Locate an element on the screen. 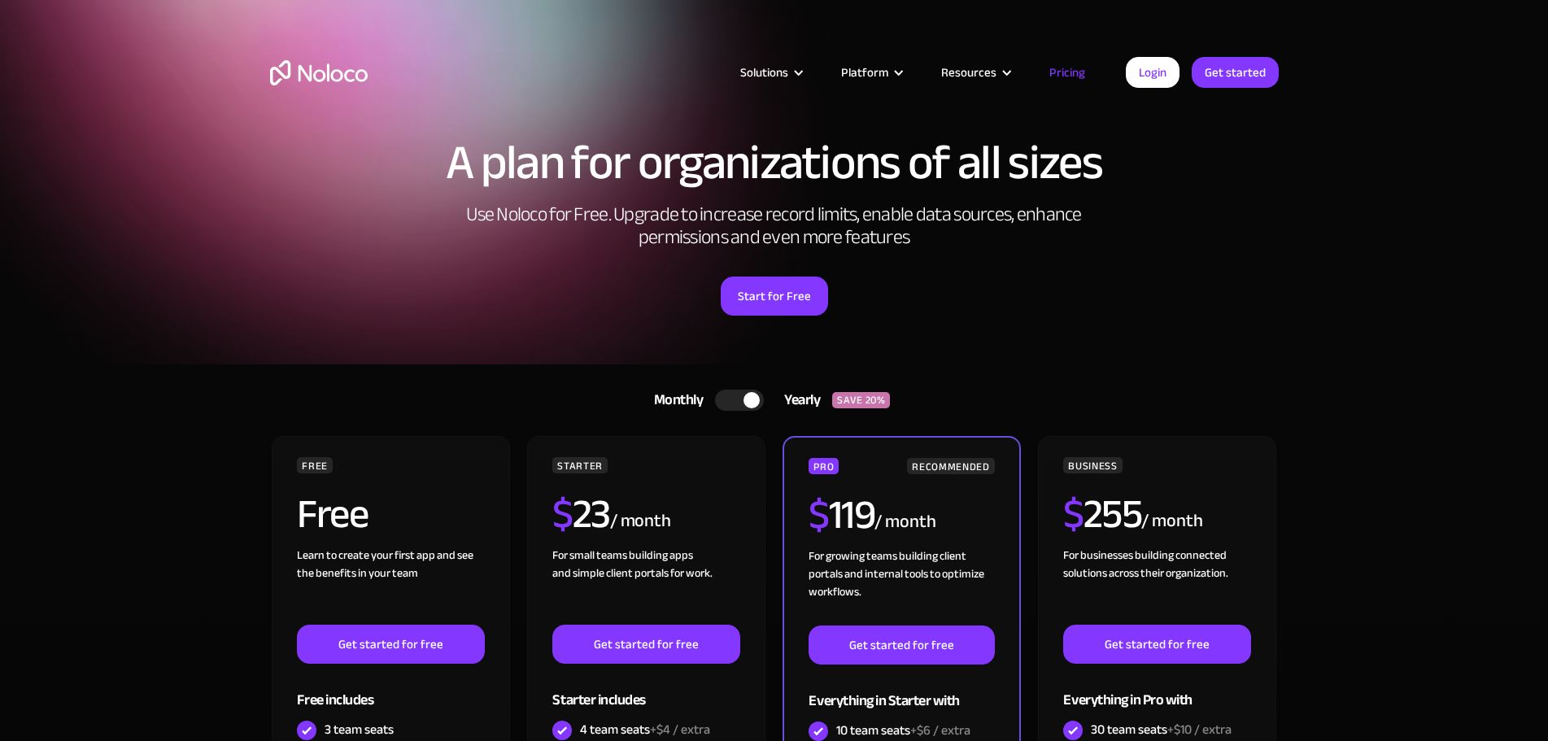 This screenshot has width=1548, height=741. div: Free includes is located at coordinates (390, 690).